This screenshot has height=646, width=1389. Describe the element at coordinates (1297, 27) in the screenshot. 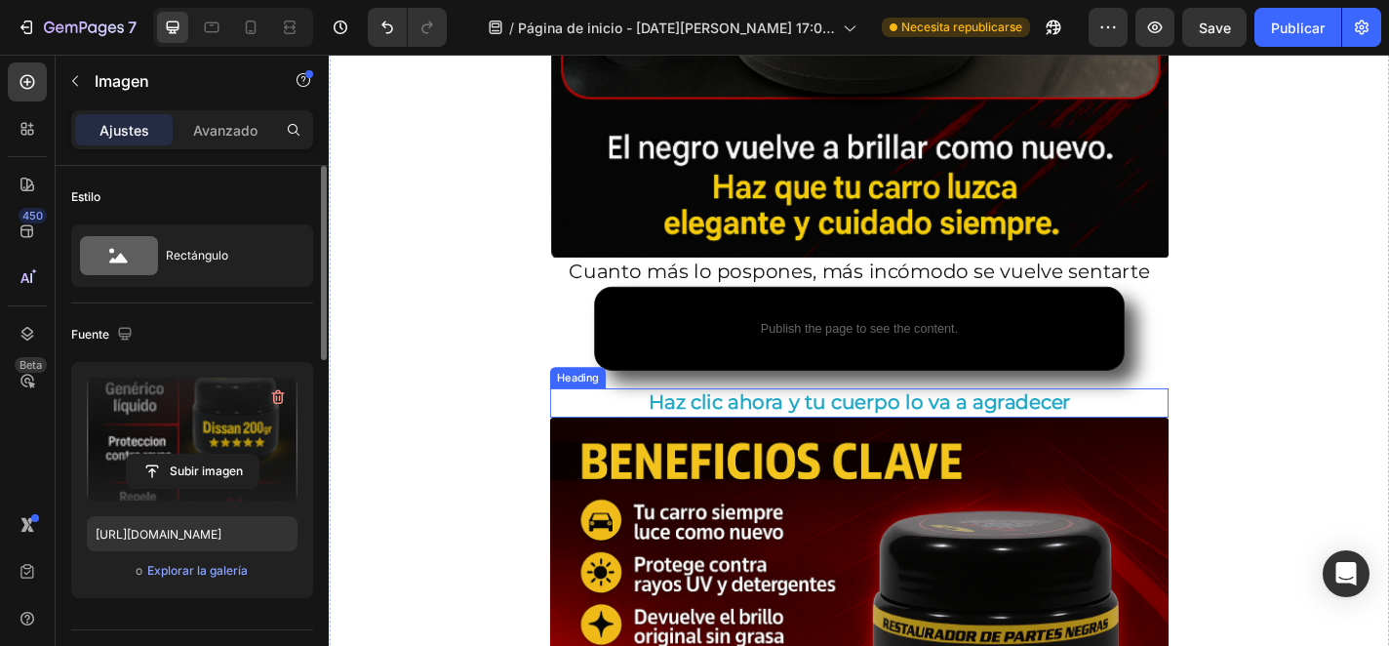

I see `font: Publicar` at that location.